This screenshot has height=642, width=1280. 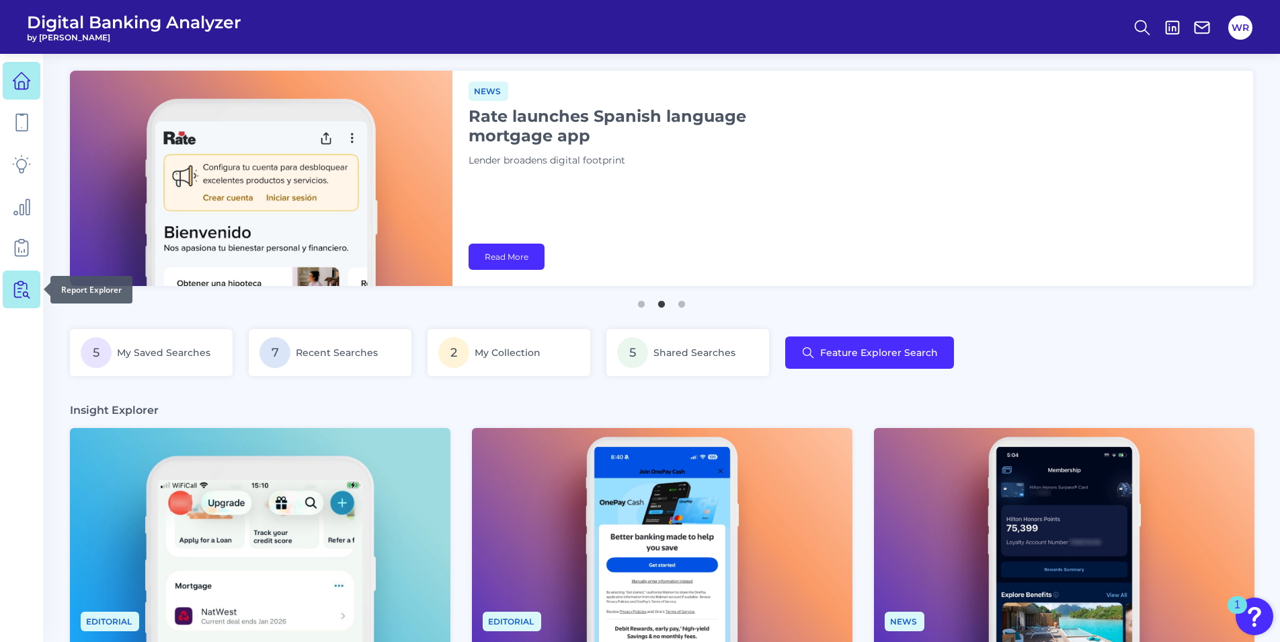 I want to click on img: Editorial - Phone Zoom In.png, so click(x=260, y=535).